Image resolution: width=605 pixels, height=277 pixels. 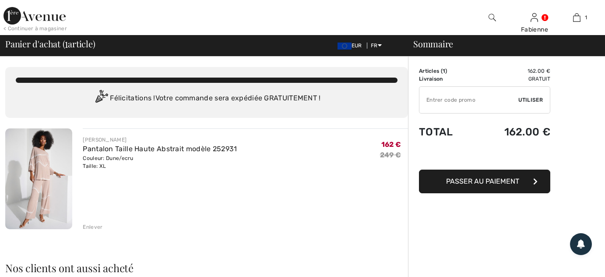 I want to click on img: Mon panier, so click(x=576, y=18).